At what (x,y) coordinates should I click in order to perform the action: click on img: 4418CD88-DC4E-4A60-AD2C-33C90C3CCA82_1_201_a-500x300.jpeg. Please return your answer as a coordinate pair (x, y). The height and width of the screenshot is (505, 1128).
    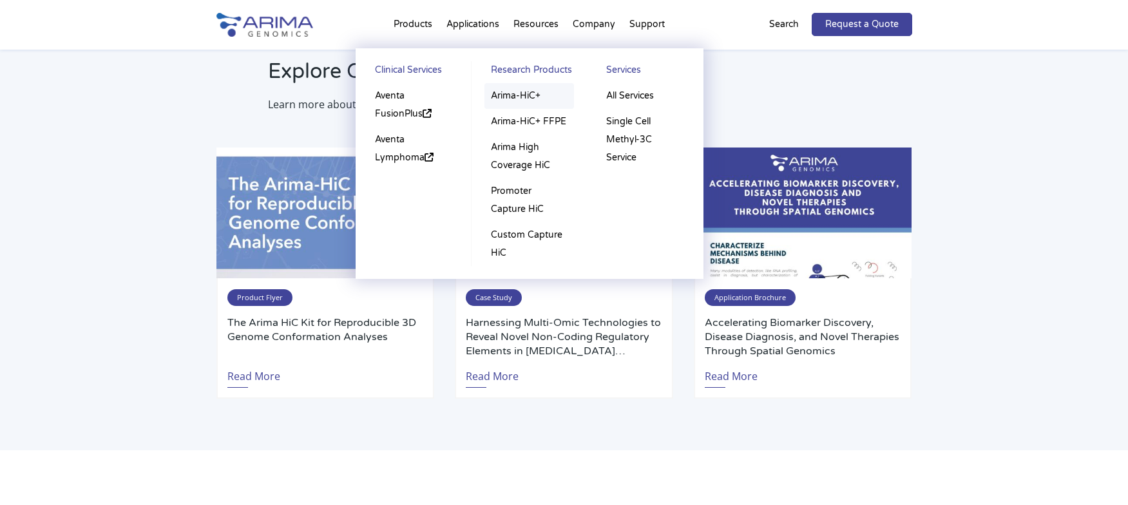
    Looking at the image, I should click on (803, 213).